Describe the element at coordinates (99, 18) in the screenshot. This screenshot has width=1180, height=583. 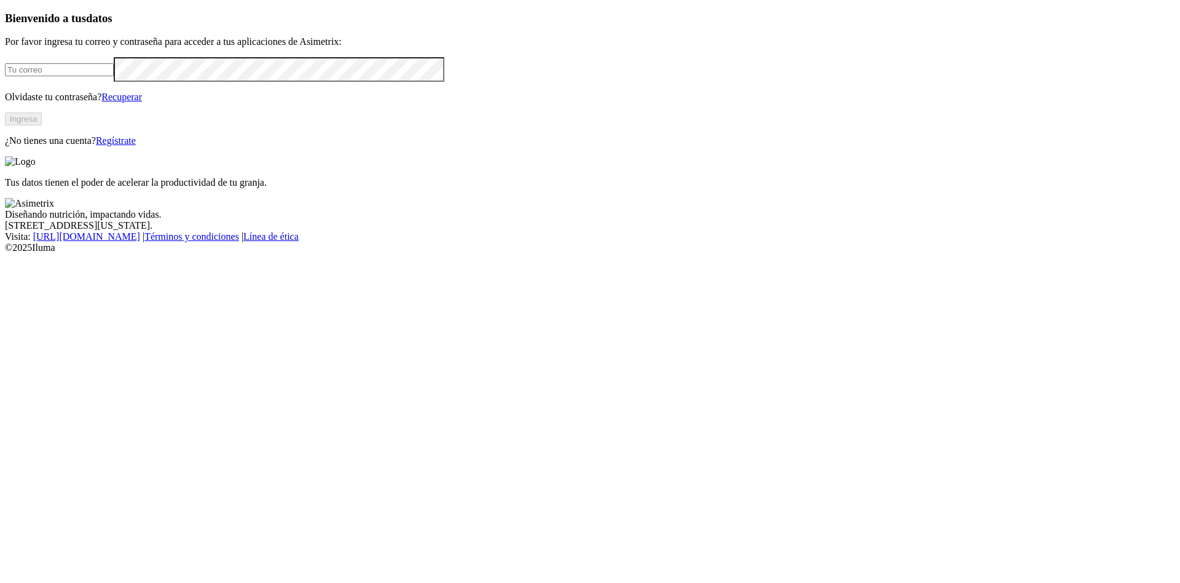
I see `span: datos` at that location.